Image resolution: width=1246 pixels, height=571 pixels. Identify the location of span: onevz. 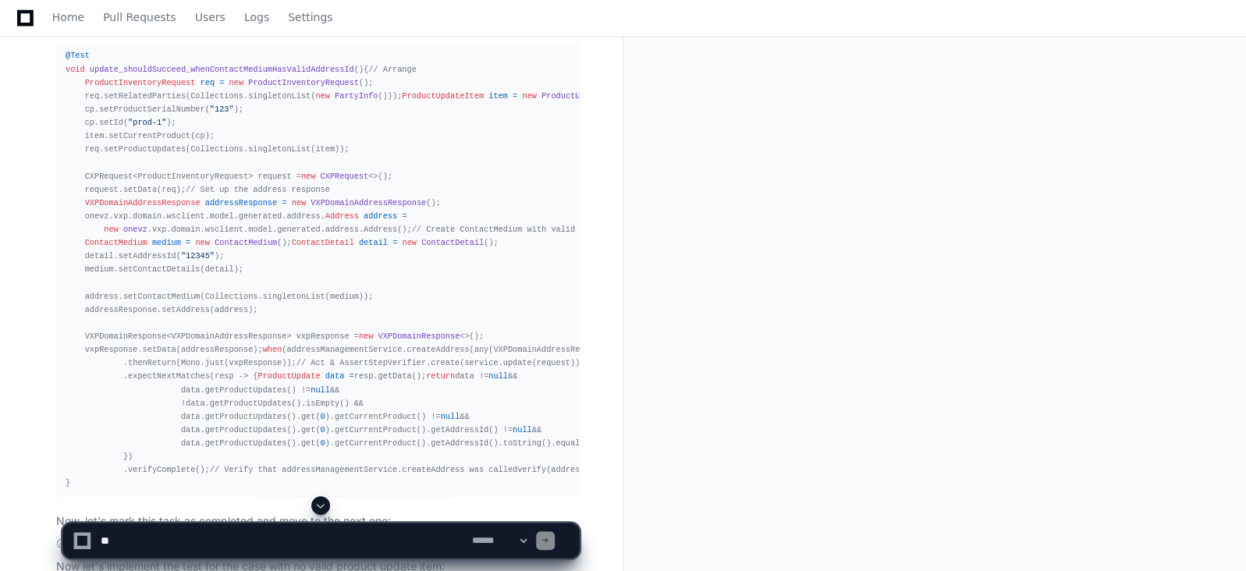
(135, 229).